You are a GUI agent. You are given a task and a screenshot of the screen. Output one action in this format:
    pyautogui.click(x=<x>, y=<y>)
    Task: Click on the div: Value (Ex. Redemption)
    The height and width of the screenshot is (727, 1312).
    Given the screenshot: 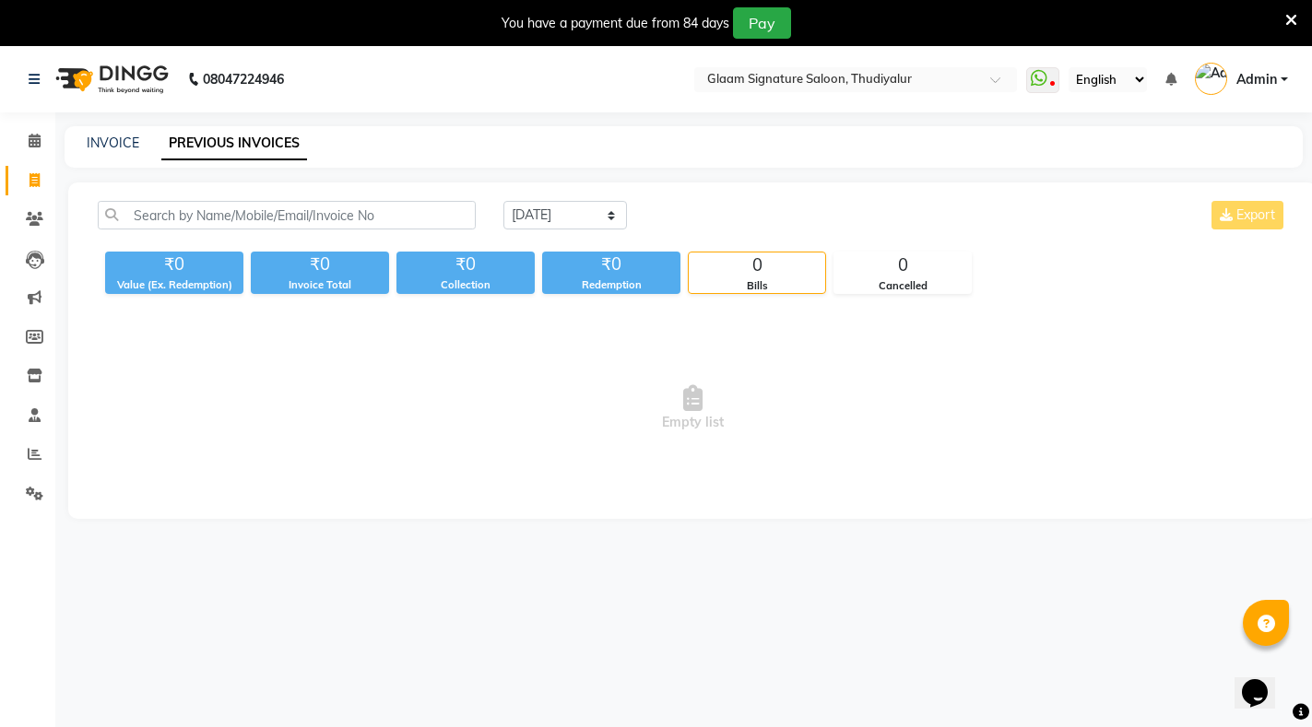 What is the action you would take?
    pyautogui.click(x=174, y=285)
    